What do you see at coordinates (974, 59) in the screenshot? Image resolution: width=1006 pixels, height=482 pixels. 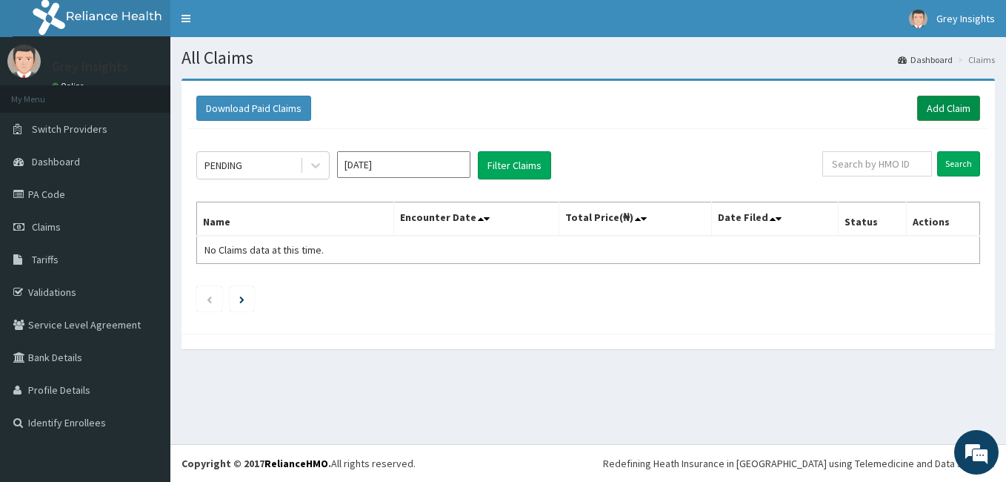 I see `li: Claims` at bounding box center [974, 59].